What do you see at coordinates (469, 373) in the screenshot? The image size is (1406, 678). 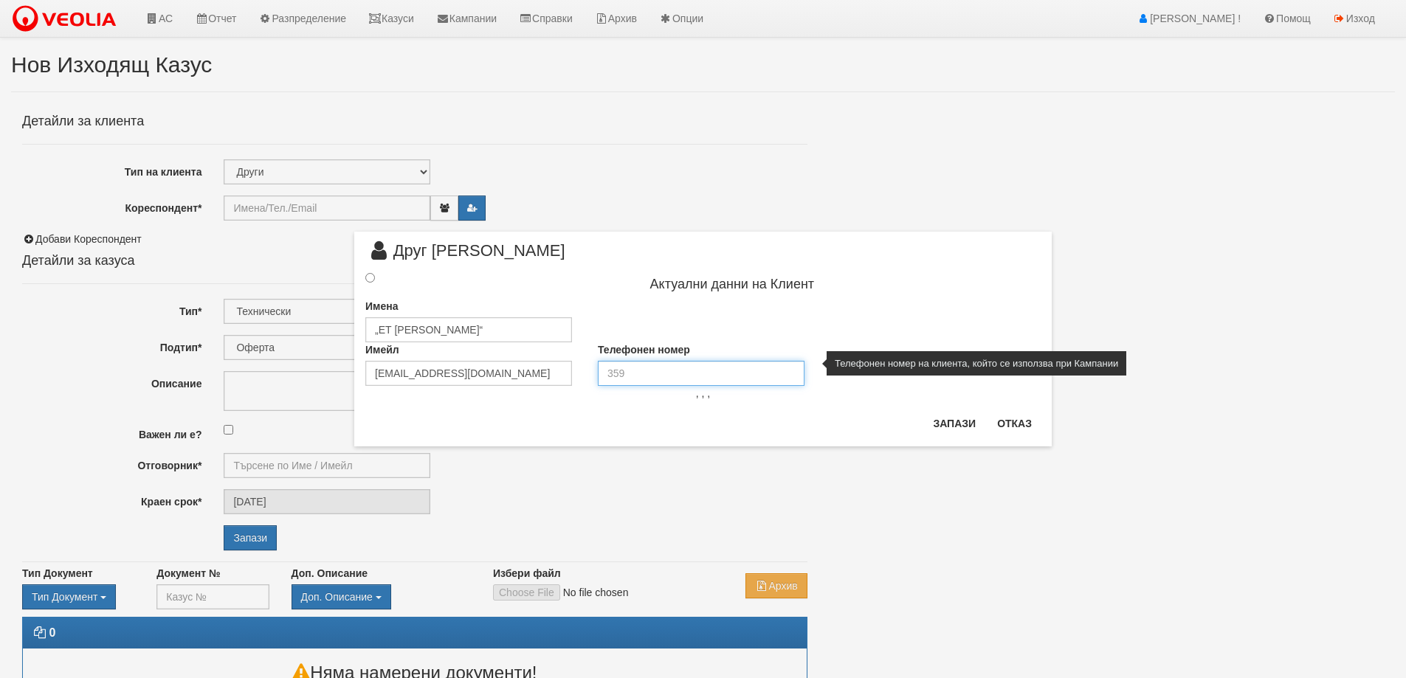 I see `input: Електронна поща на клиента, която се използва при Кампании` at bounding box center [469, 373].